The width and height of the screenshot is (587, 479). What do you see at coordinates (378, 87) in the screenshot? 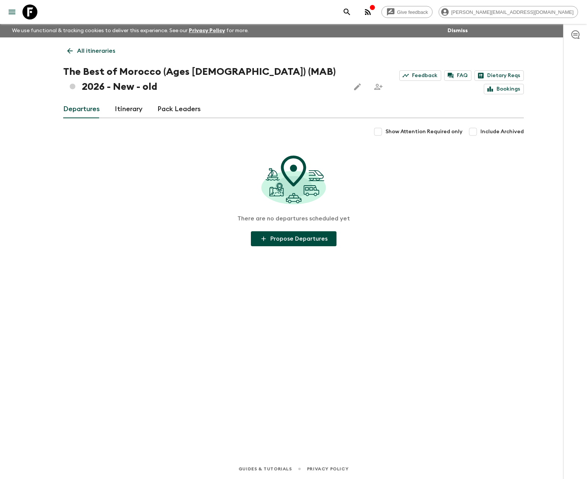
I see `span: Share this itinerary` at bounding box center [378, 87].